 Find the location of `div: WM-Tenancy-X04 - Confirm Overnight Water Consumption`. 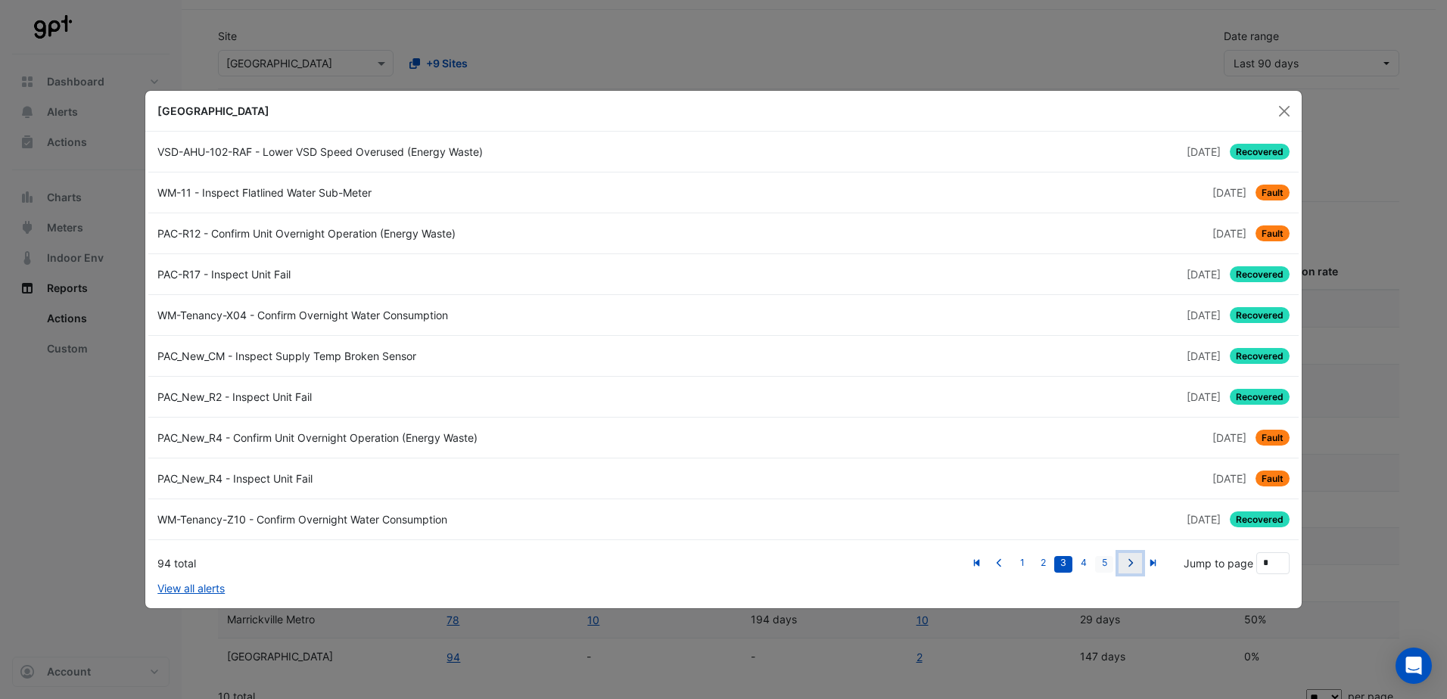

div: WM-Tenancy-X04 - Confirm Overnight Water Consumption is located at coordinates (436, 315).